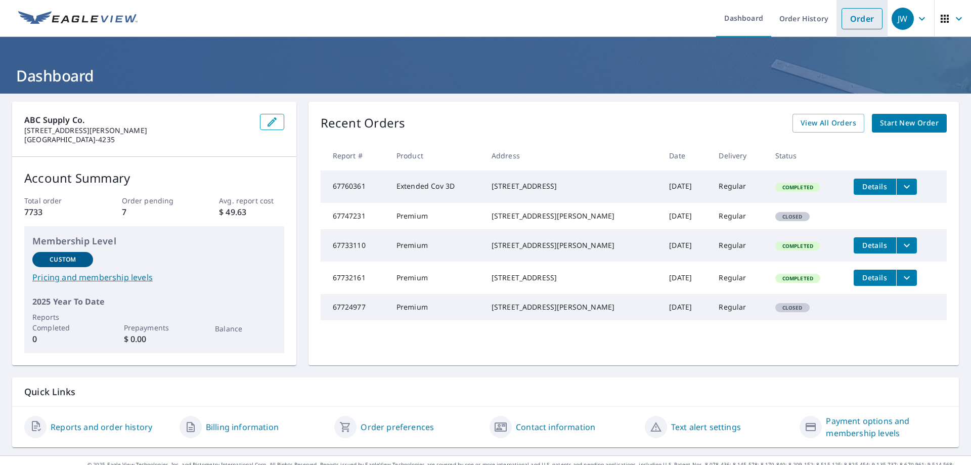  What do you see at coordinates (907, 245) in the screenshot?
I see `button: filesDropdownBtn-67733110` at bounding box center [907, 245].